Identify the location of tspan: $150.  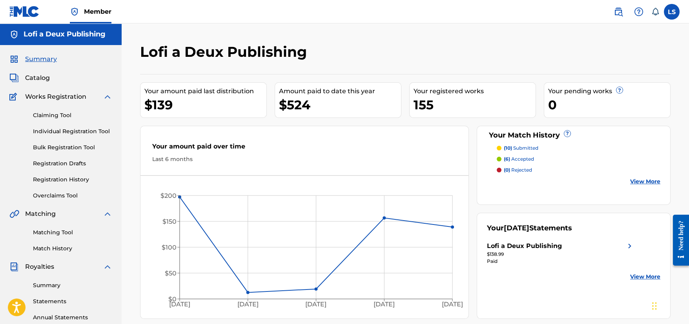
(169, 222).